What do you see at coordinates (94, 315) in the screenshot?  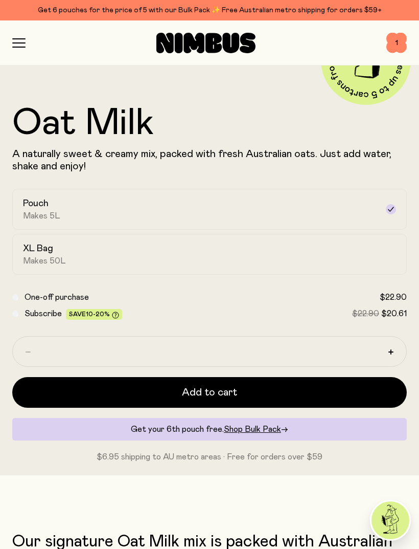 I see `span: Save` at bounding box center [94, 315].